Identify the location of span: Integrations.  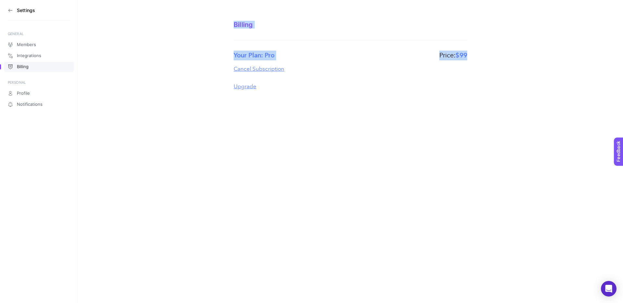
(29, 56).